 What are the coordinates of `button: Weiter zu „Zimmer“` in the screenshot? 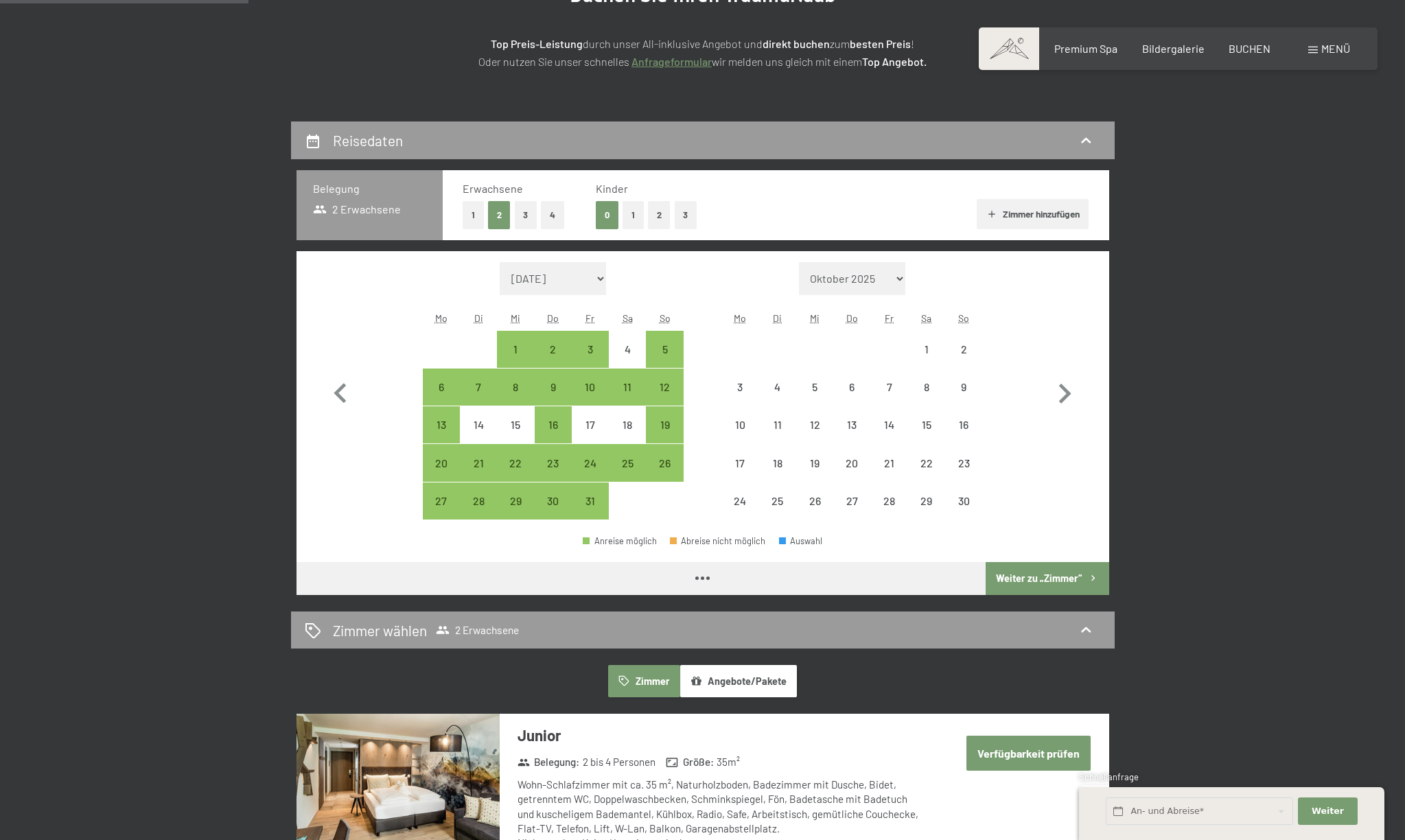 It's located at (1047, 579).